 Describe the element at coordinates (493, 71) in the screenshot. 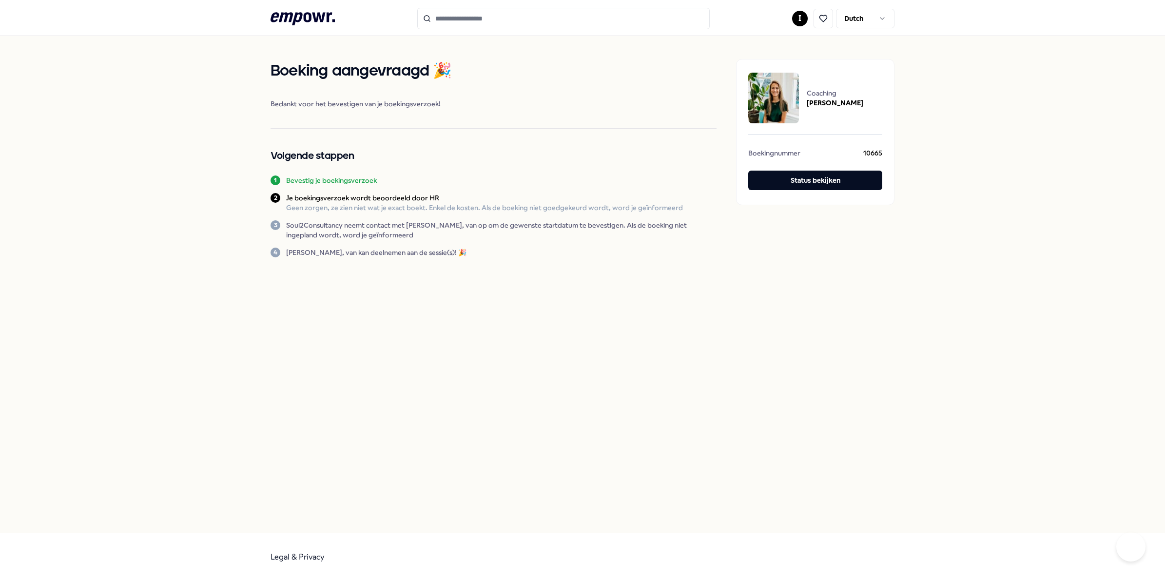

I see `h1: Boeking aangevraagd 🎉` at that location.